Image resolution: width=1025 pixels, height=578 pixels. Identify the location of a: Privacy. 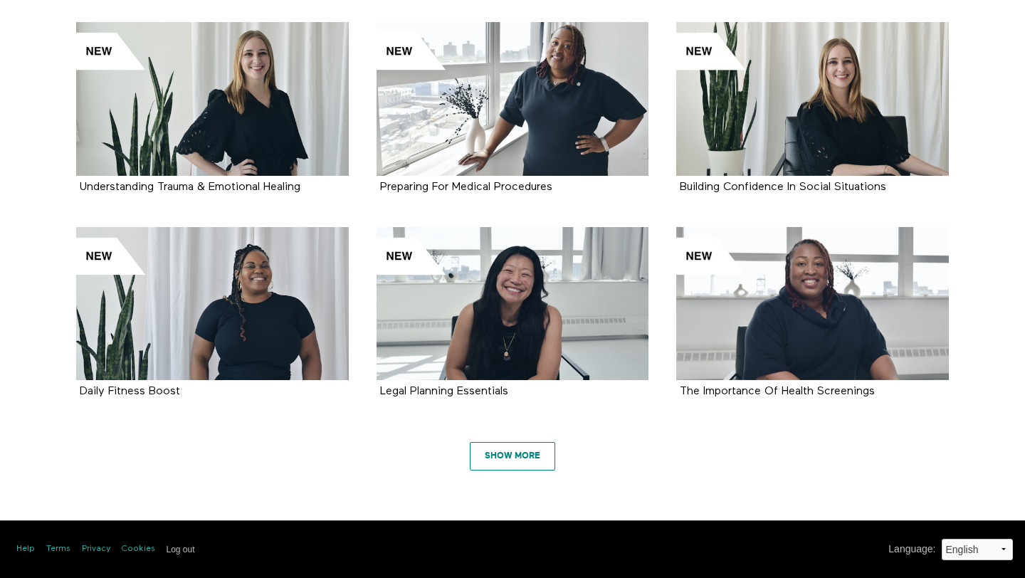
(96, 549).